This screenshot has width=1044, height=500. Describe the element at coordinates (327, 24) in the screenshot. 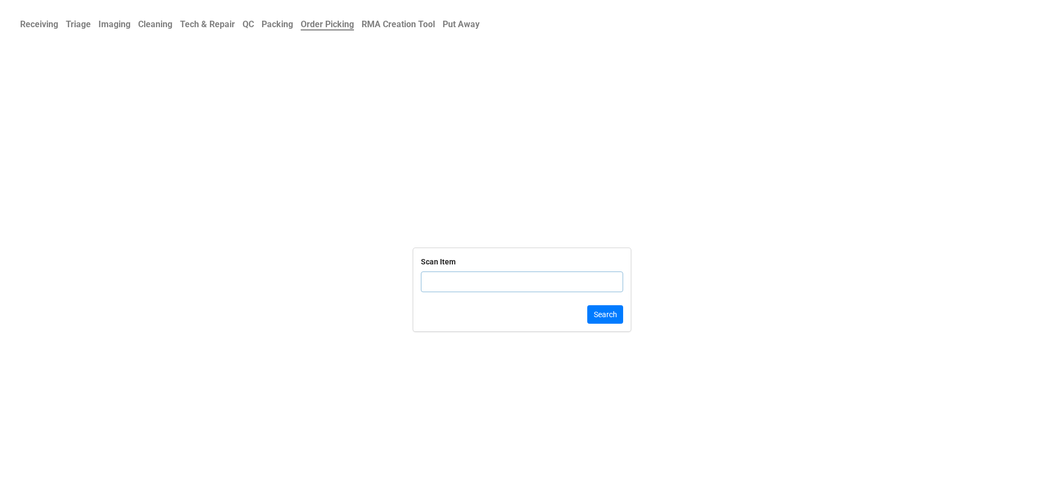

I see `a: Order Picking` at that location.